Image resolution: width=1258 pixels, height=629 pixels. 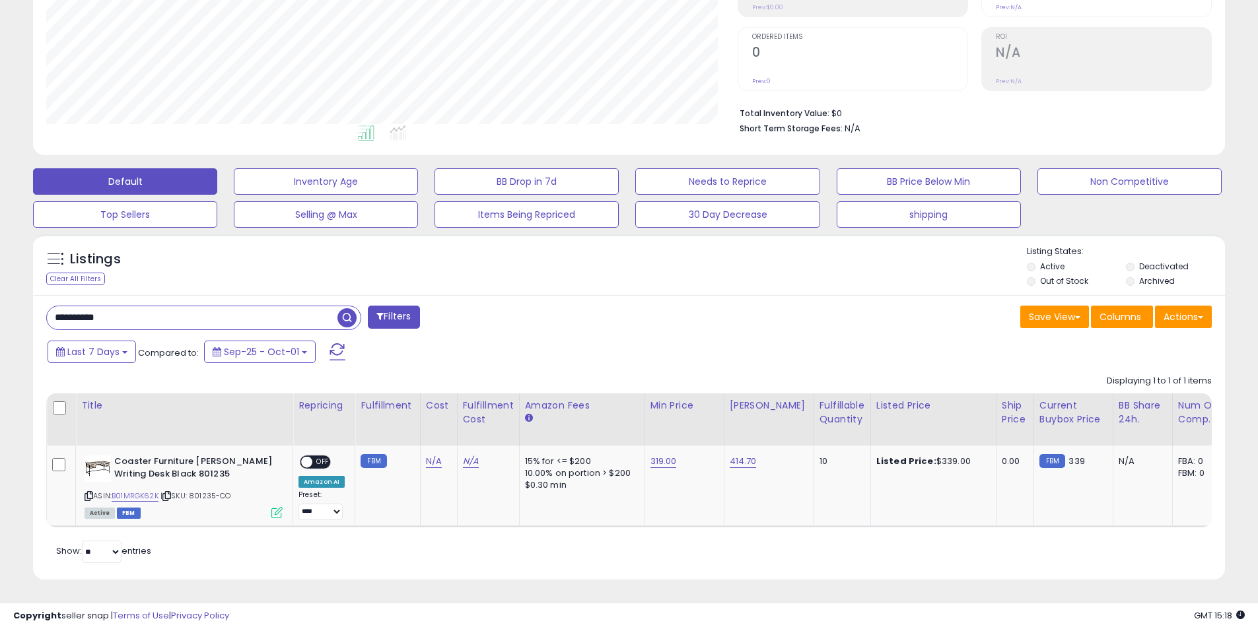 I want to click on div: Fulfillment Cost, so click(x=488, y=413).